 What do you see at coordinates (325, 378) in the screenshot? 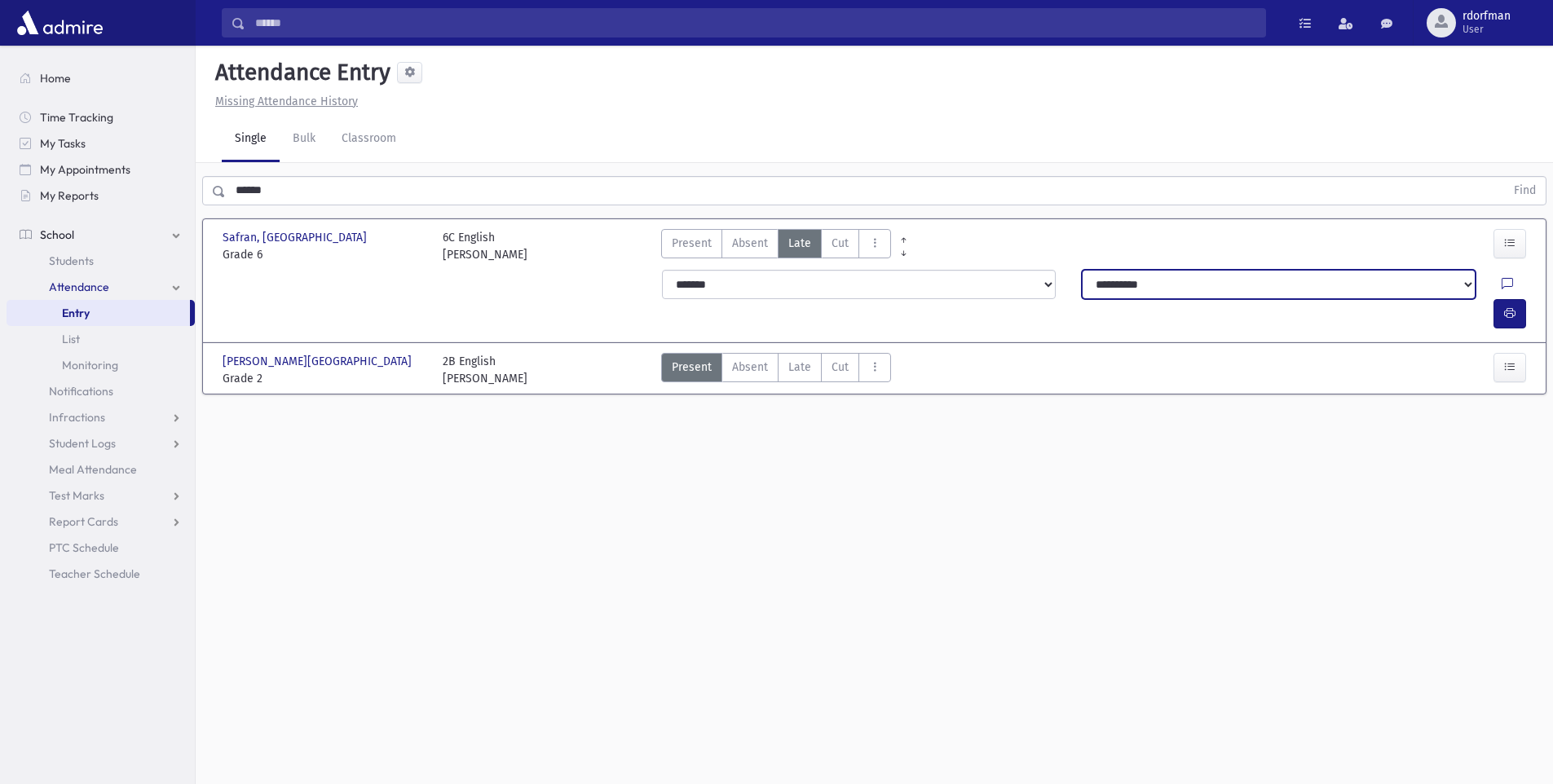
I see `span: Grade 2` at bounding box center [325, 378].